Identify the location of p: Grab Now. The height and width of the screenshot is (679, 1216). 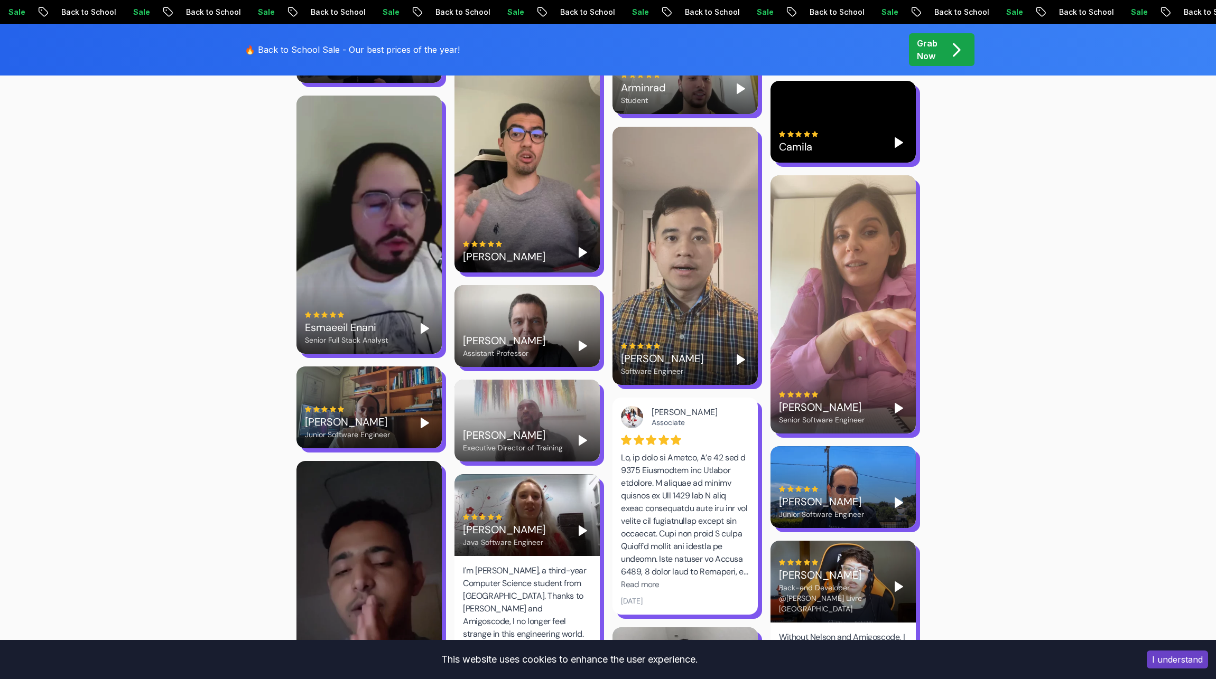
(927, 50).